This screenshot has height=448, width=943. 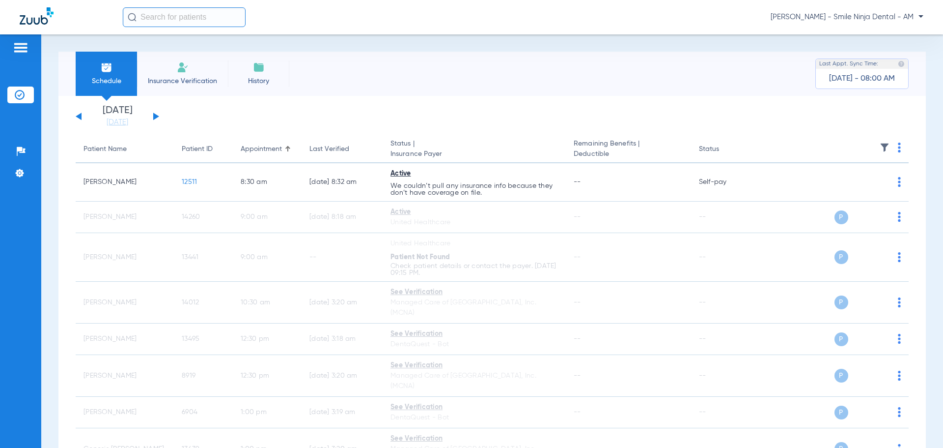 I want to click on span: Schedule, so click(x=106, y=81).